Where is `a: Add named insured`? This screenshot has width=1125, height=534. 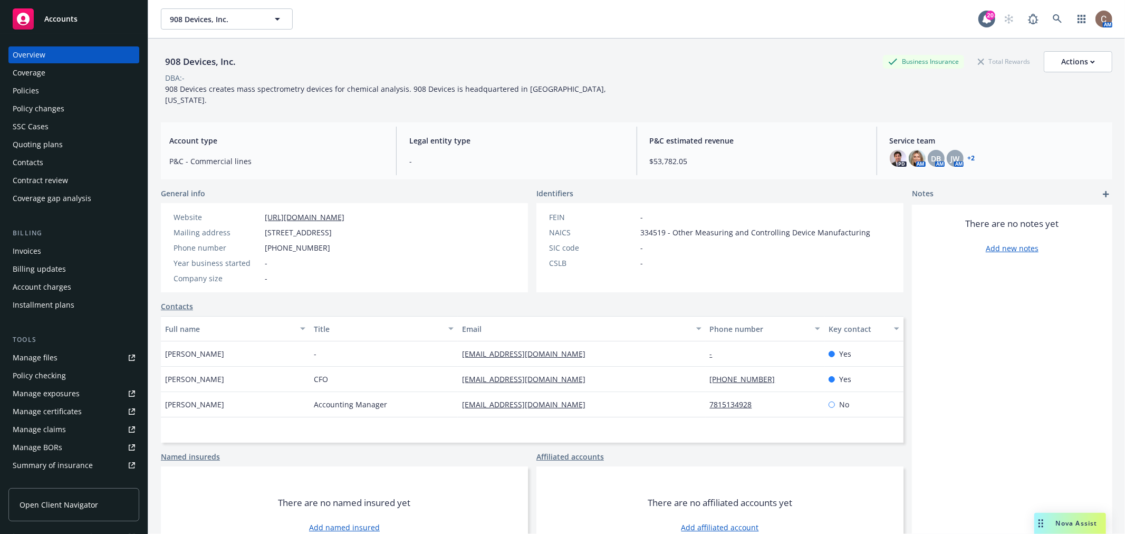 a: Add named insured is located at coordinates (344, 527).